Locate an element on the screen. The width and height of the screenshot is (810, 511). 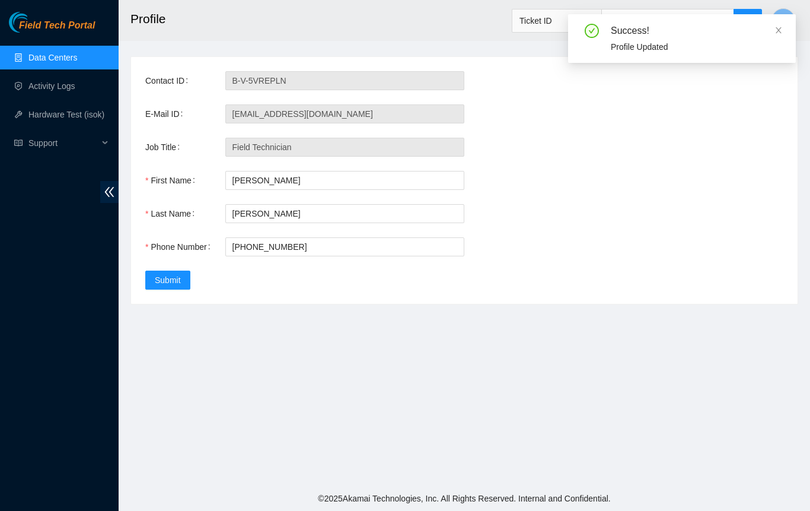
input: Contact ID is located at coordinates (345, 81).